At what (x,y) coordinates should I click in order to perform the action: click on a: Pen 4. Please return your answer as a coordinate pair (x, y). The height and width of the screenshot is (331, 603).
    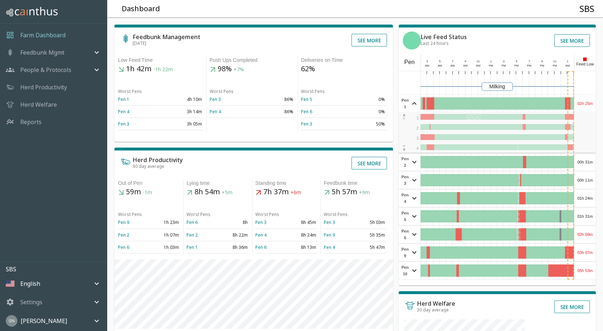
    Looking at the image, I should click on (215, 111).